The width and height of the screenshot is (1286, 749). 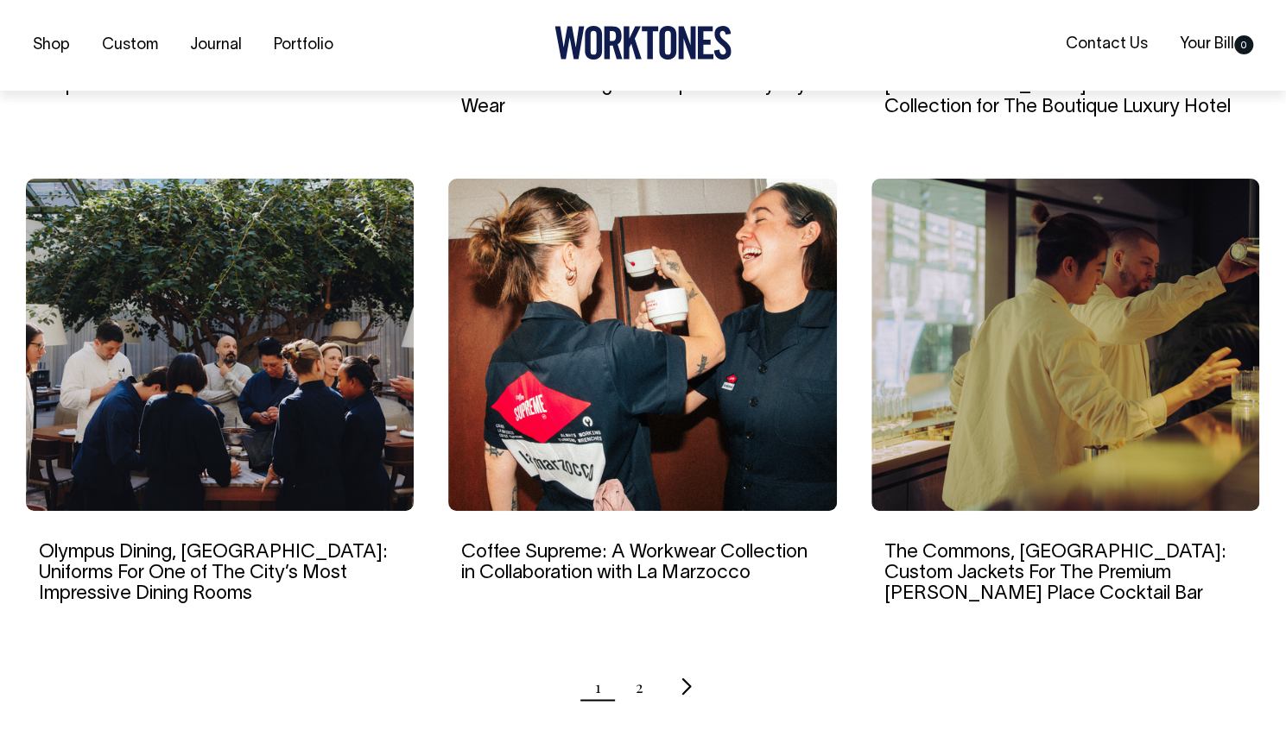 I want to click on a: Your Bill0, so click(x=1216, y=44).